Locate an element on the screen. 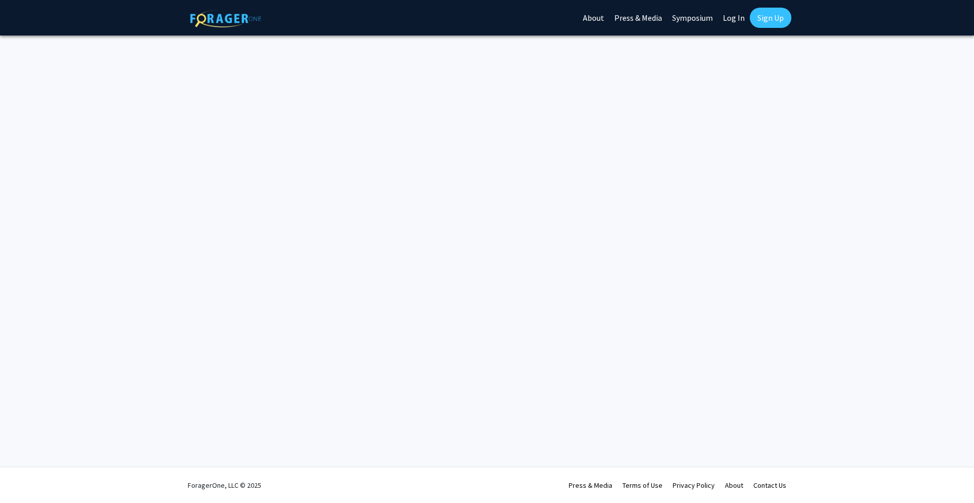 This screenshot has width=974, height=503. a: Terms of Use is located at coordinates (642, 485).